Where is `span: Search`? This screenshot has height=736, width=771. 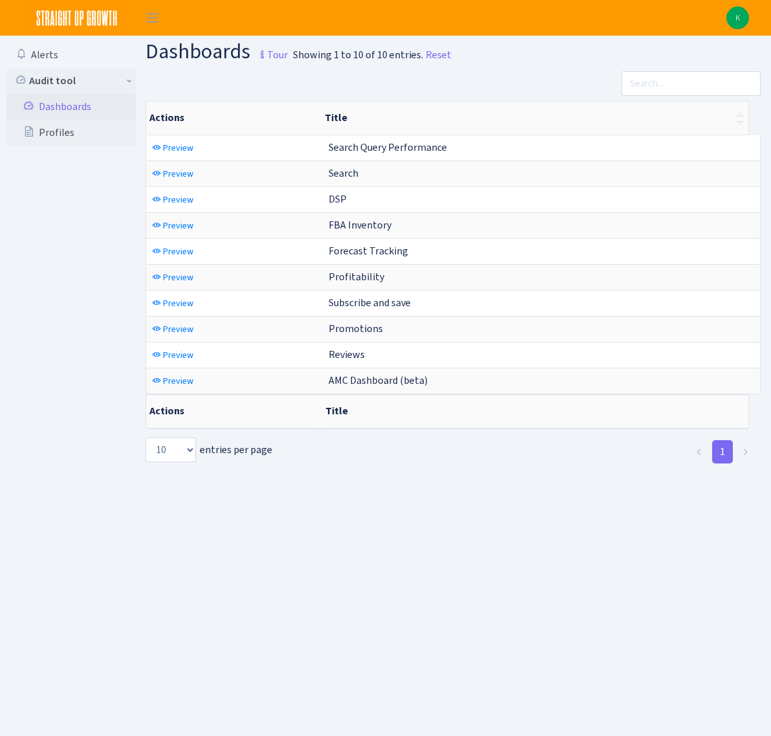 span: Search is located at coordinates (344, 173).